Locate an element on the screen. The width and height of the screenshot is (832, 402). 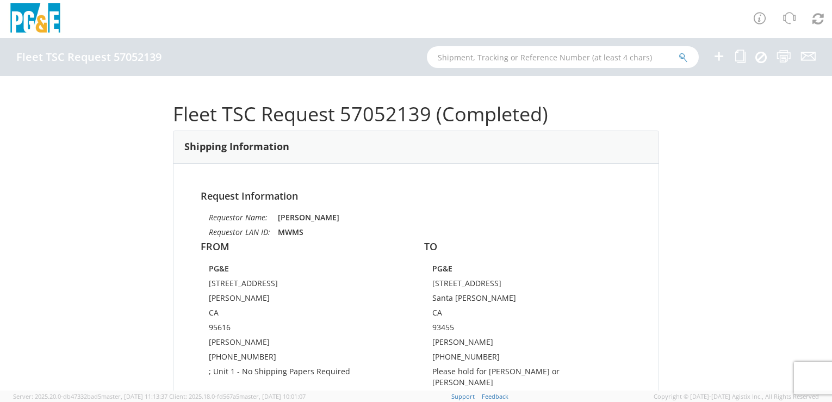
a: Feedback is located at coordinates (495, 396).